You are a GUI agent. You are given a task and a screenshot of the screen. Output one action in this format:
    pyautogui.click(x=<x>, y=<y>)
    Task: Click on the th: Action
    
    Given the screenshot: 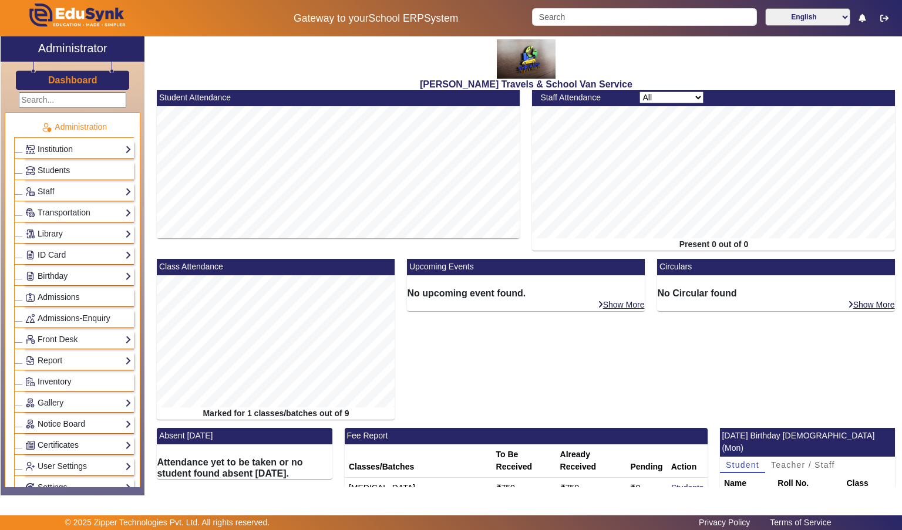 What is the action you would take?
    pyautogui.click(x=687, y=461)
    